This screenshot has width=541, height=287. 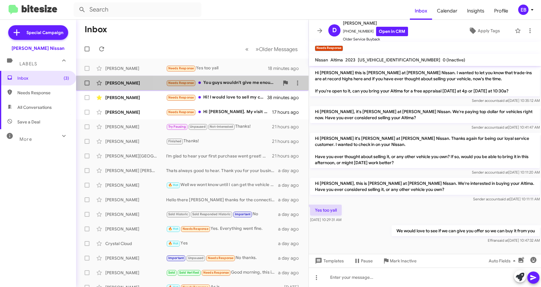 What do you see at coordinates (421, 11) in the screenshot?
I see `span: Inbox` at bounding box center [421, 11].